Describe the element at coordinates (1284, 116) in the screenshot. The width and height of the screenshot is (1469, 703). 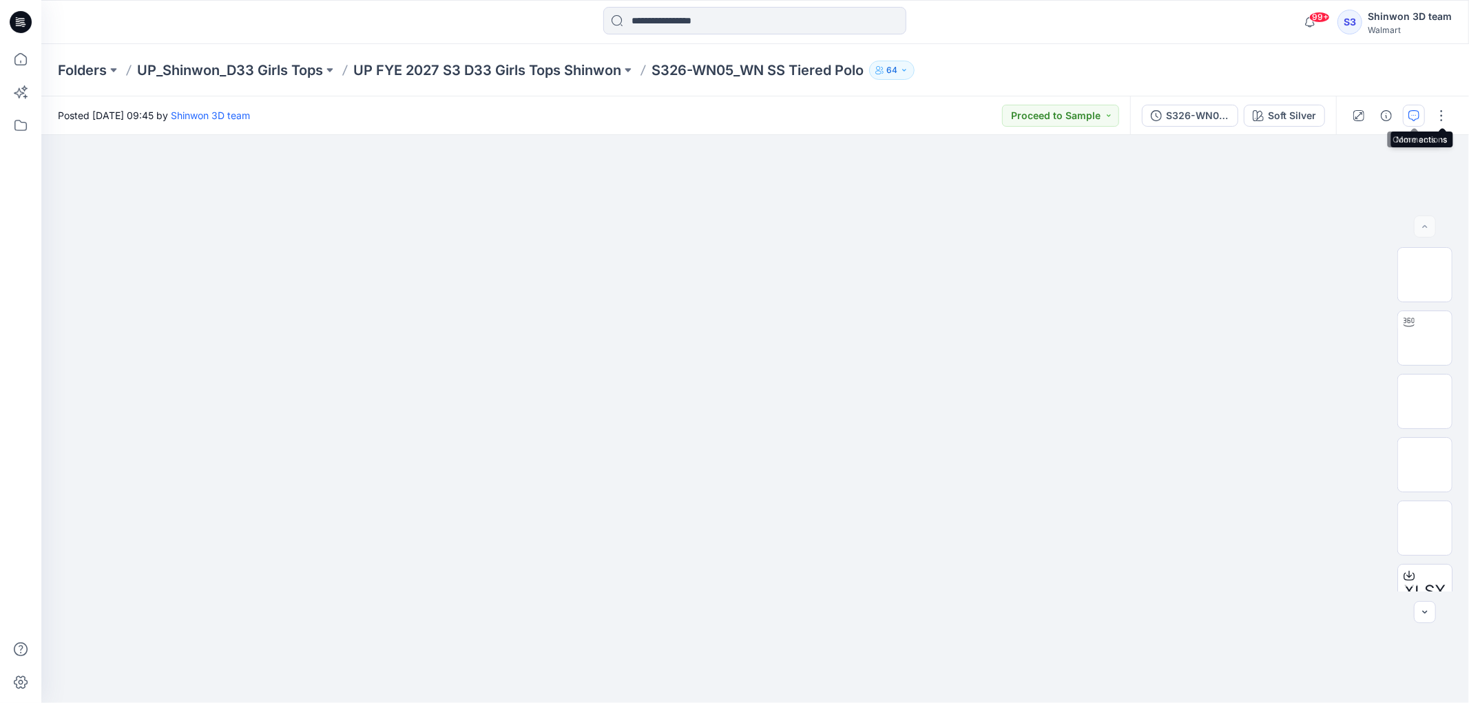
I see `button: Soft Silver` at that location.